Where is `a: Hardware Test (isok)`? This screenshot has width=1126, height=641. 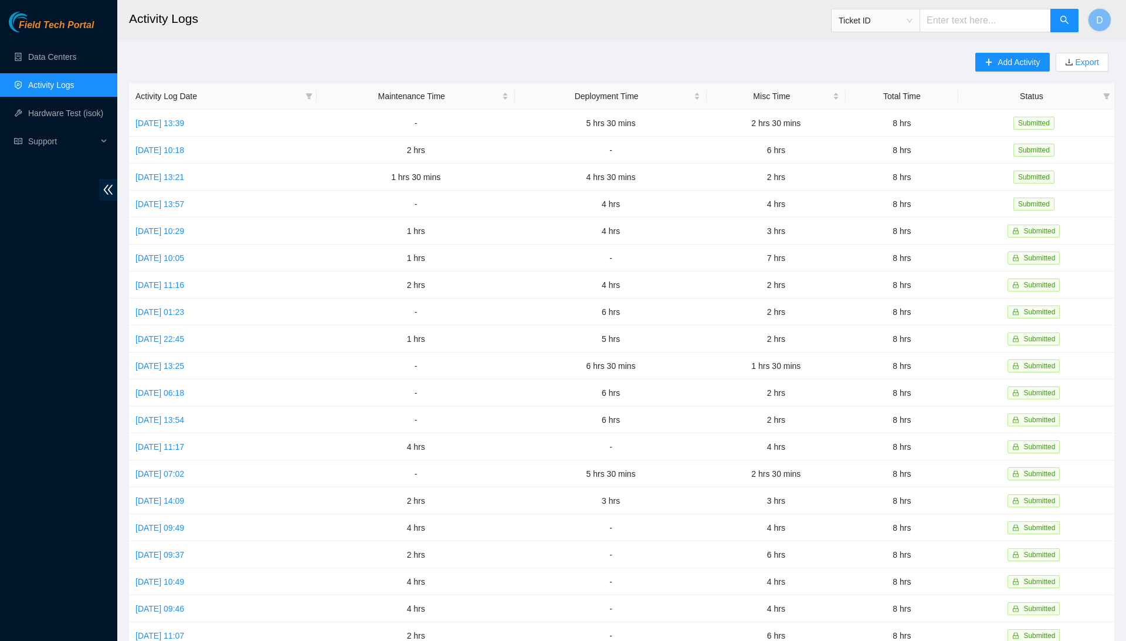 a: Hardware Test (isok) is located at coordinates (66, 113).